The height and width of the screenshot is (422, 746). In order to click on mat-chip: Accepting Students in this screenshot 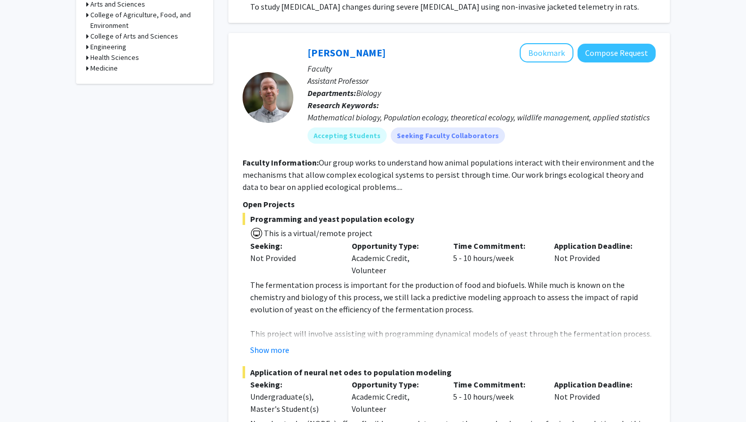, I will do `click(347, 136)`.